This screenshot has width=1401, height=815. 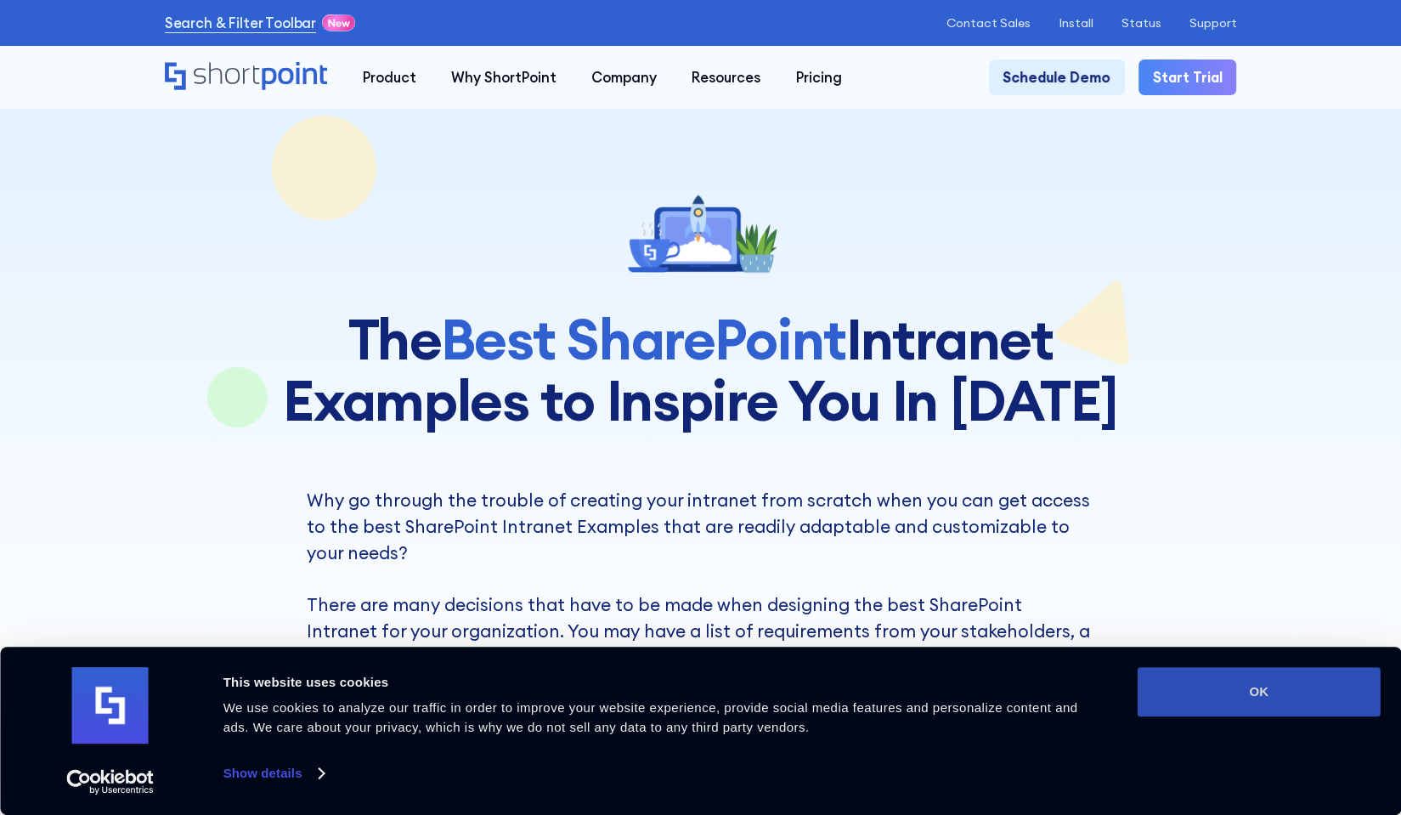 I want to click on div: Chat Widget, so click(x=1248, y=716).